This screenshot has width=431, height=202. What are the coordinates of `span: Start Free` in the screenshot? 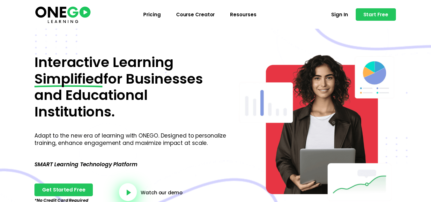 It's located at (376, 14).